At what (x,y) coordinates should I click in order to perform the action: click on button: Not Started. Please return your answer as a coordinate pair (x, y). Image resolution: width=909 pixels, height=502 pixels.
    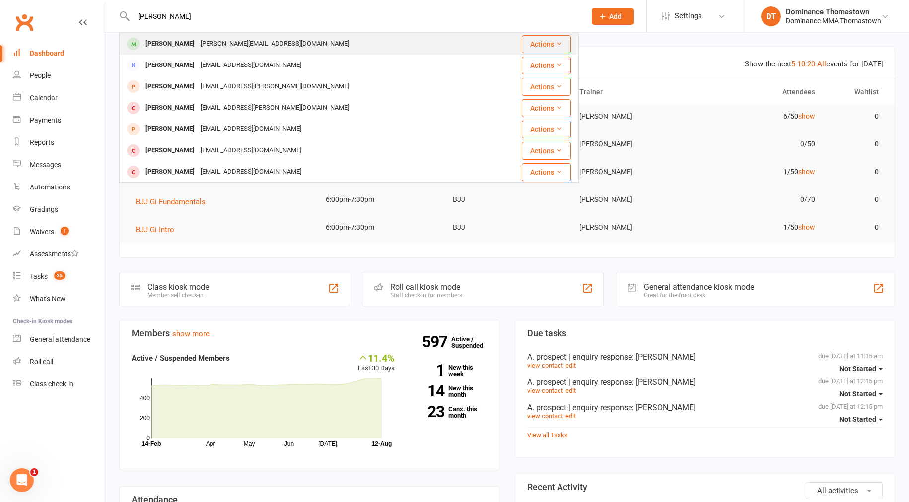
    Looking at the image, I should click on (861, 419).